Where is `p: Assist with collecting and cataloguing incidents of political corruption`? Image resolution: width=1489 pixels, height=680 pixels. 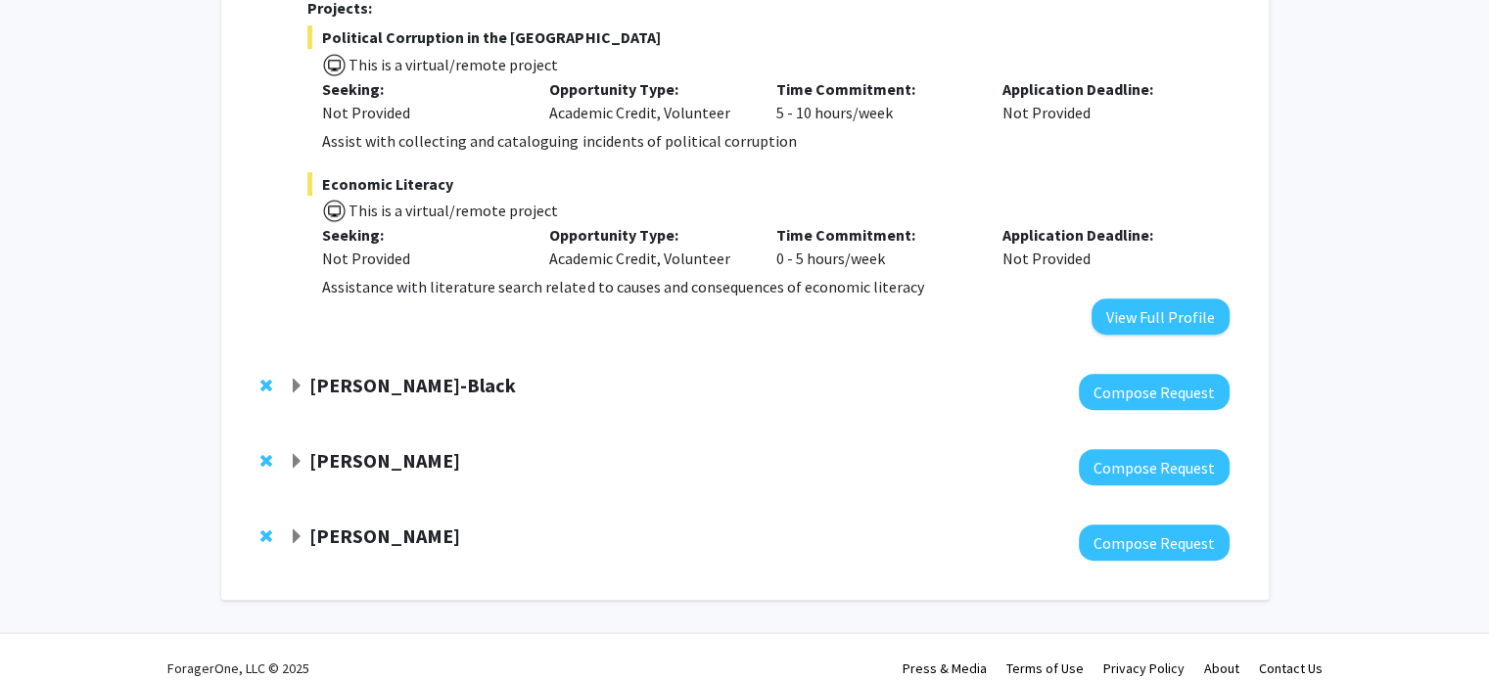 p: Assist with collecting and cataloguing incidents of political corruption is located at coordinates (775, 141).